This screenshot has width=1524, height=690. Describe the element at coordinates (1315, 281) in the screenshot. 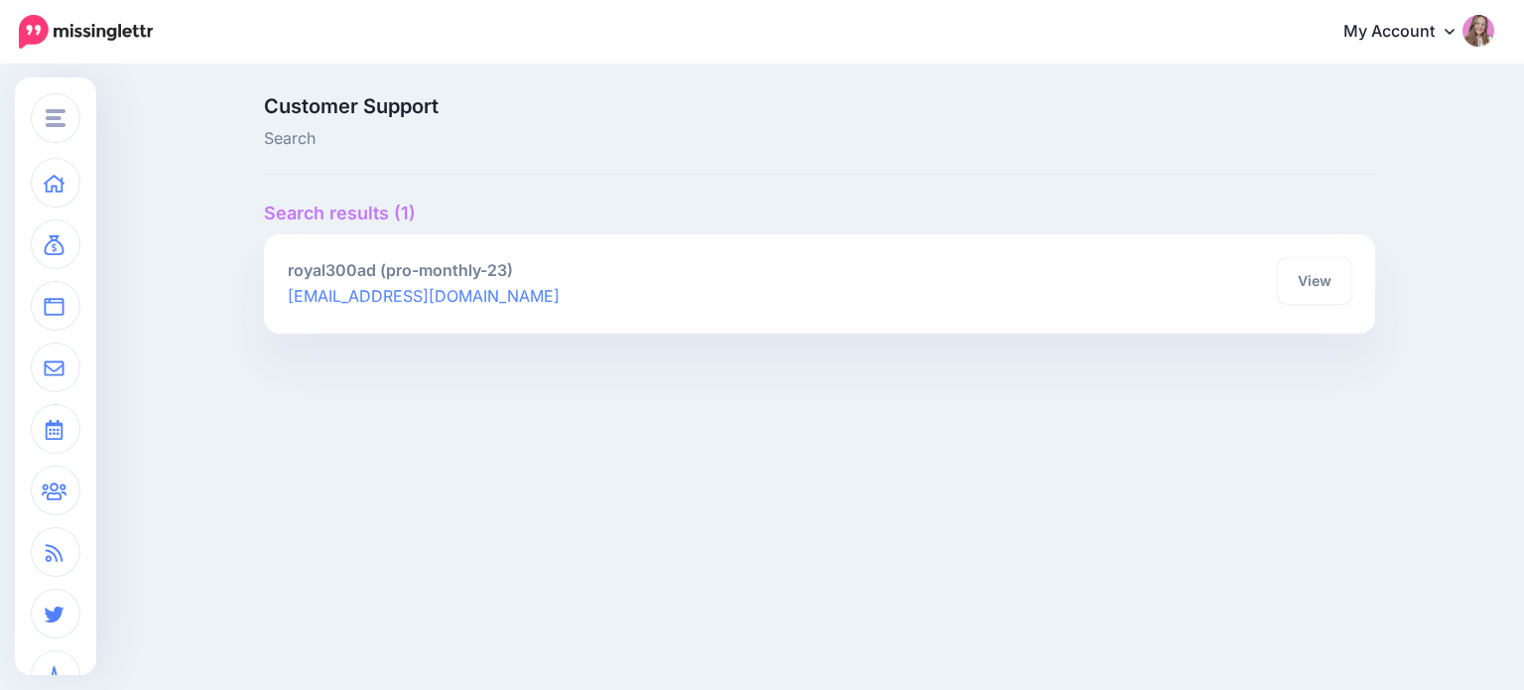

I see `a: View` at that location.